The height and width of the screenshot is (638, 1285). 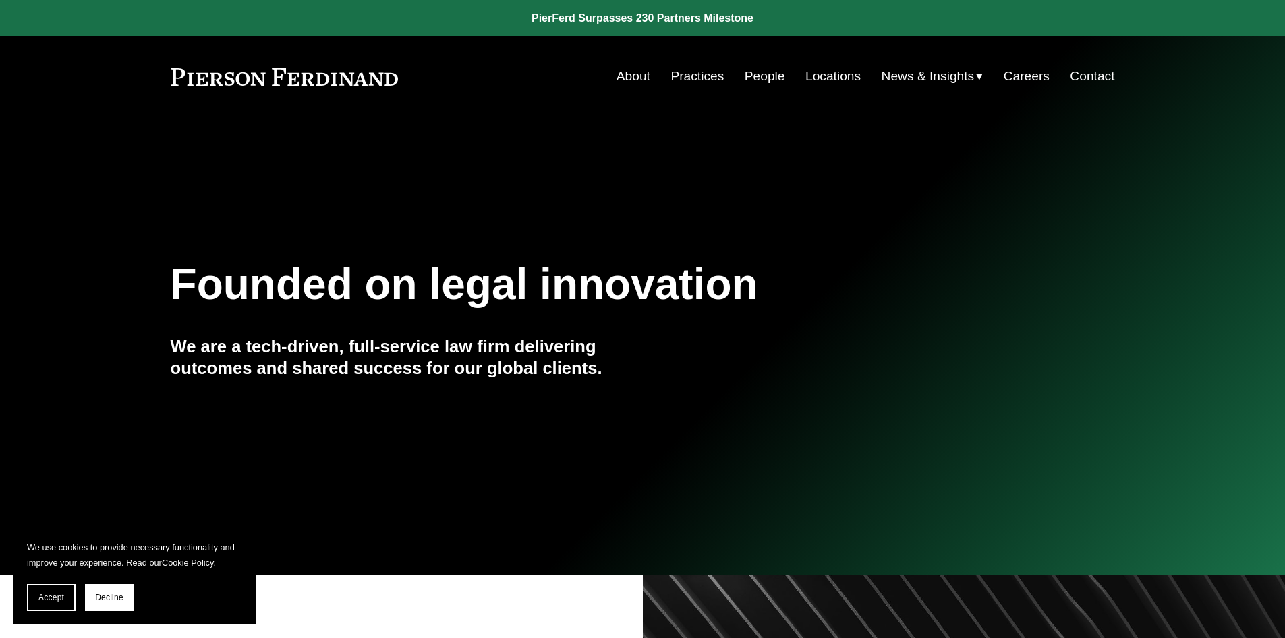 What do you see at coordinates (109, 597) in the screenshot?
I see `button: Decline` at bounding box center [109, 597].